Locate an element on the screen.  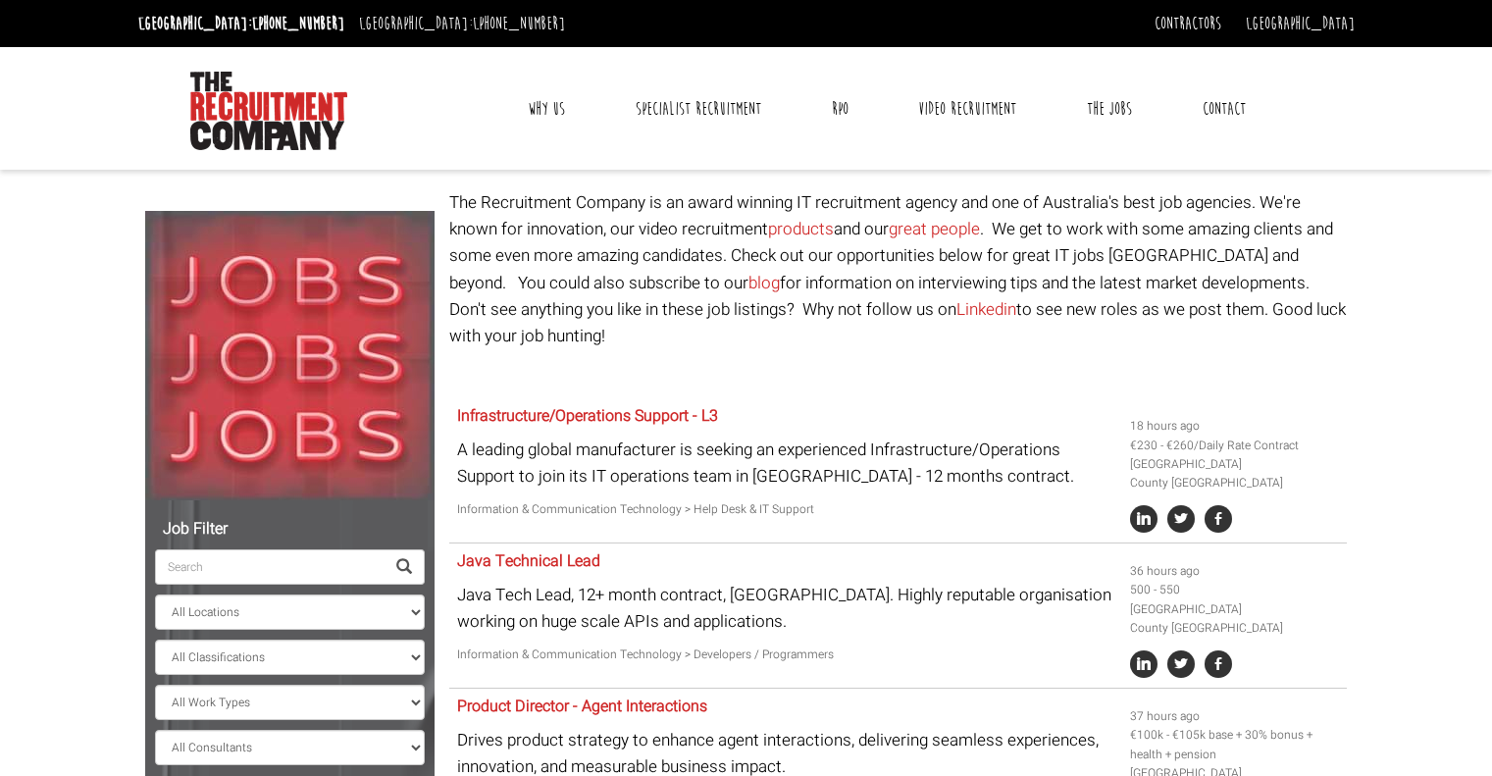
a: The Jobs is located at coordinates (1110, 109).